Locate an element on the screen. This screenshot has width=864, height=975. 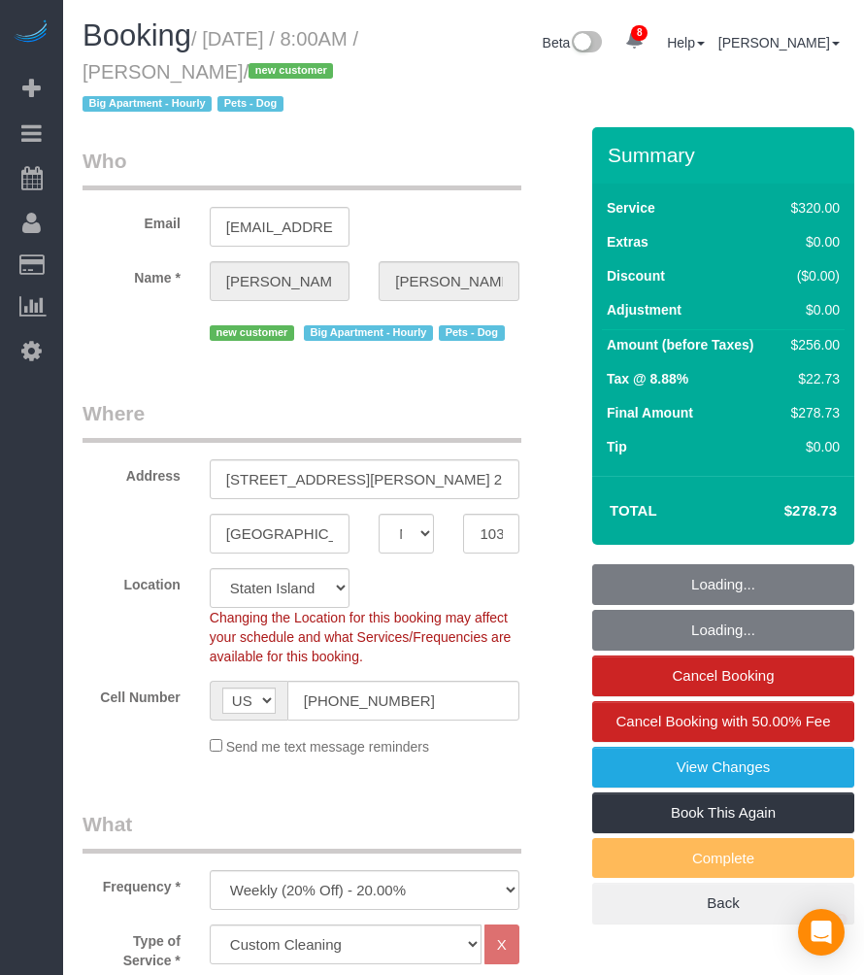
input: Last Name is located at coordinates (448, 281).